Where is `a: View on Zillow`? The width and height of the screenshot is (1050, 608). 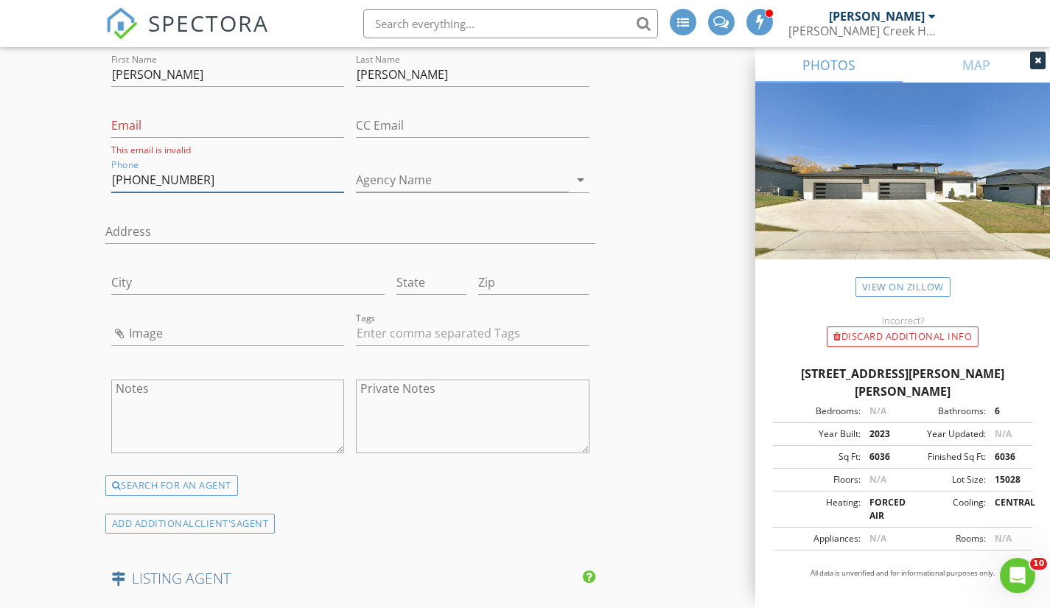
a: View on Zillow is located at coordinates (903, 287).